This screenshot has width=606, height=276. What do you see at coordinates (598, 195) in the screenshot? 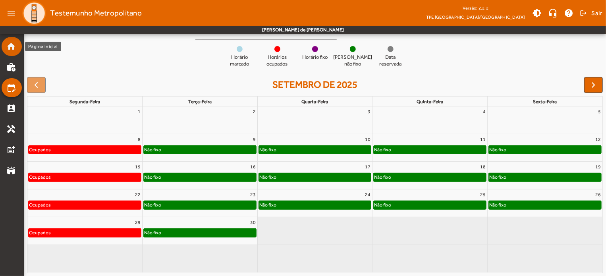
I see `a: 26 de setembro de 2025` at bounding box center [598, 195].